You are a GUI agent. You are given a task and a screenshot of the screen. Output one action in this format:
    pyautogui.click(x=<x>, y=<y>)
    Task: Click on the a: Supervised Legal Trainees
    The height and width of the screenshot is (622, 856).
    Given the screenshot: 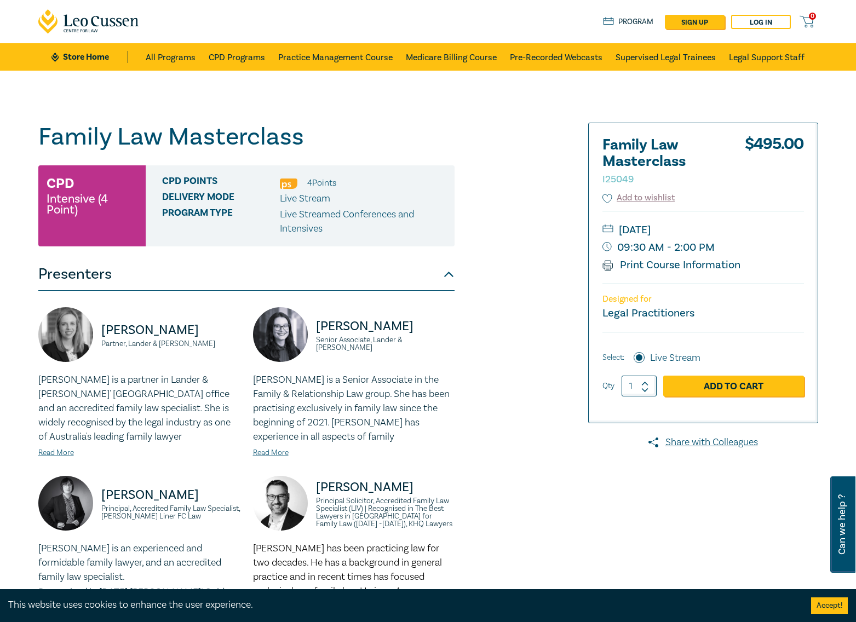 What is the action you would take?
    pyautogui.click(x=665, y=57)
    